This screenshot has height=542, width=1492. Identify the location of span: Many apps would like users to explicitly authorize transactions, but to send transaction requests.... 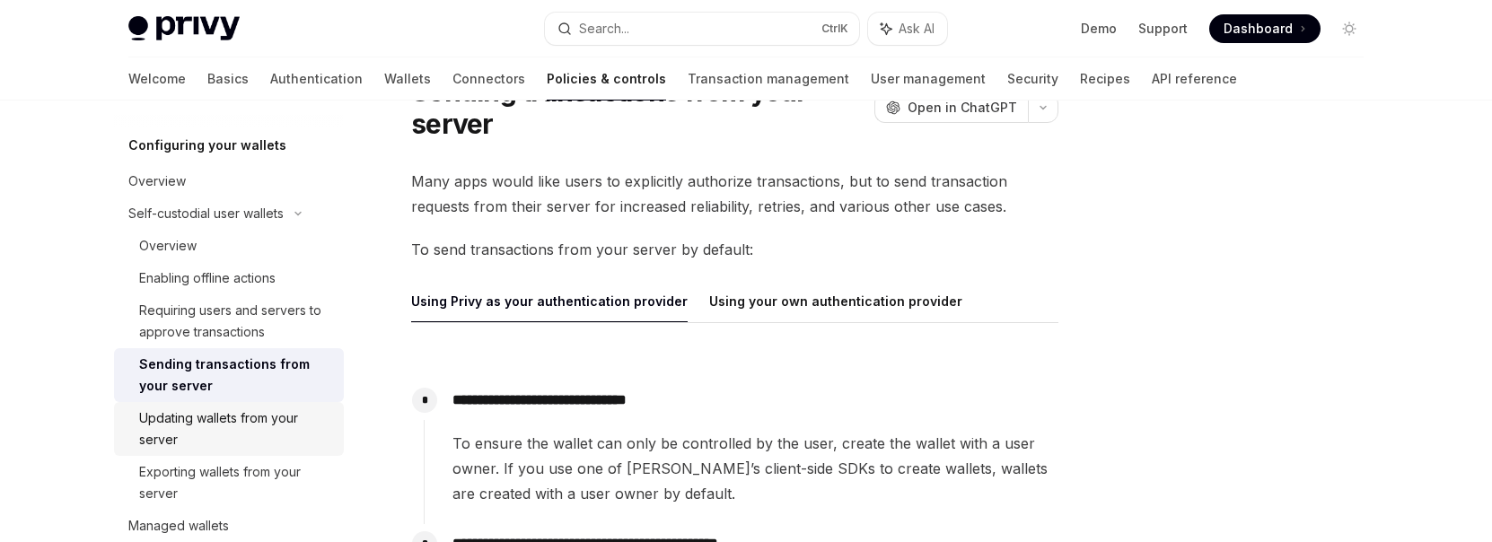
(734, 194).